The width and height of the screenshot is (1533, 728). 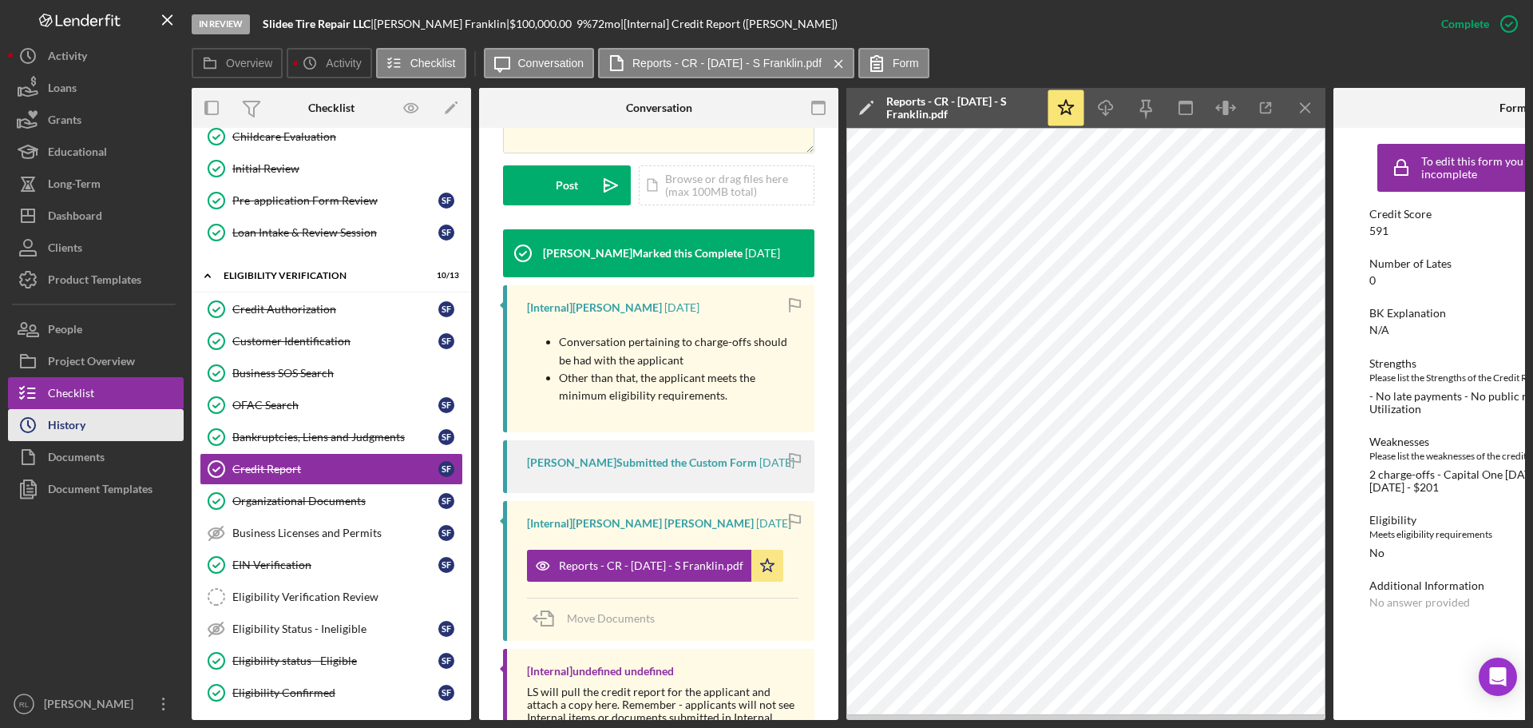 I want to click on div: Document Templates, so click(x=100, y=490).